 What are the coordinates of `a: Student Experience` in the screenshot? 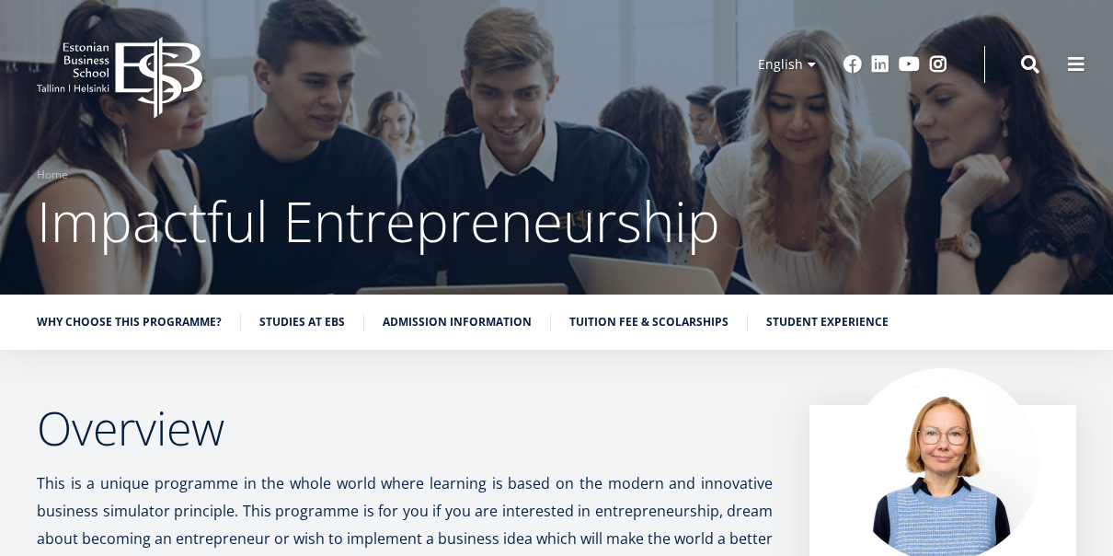 It's located at (827, 322).